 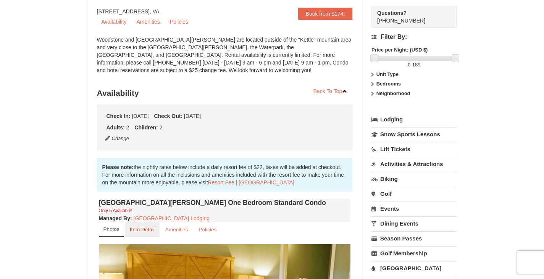 I want to click on small: Photos, so click(x=111, y=229).